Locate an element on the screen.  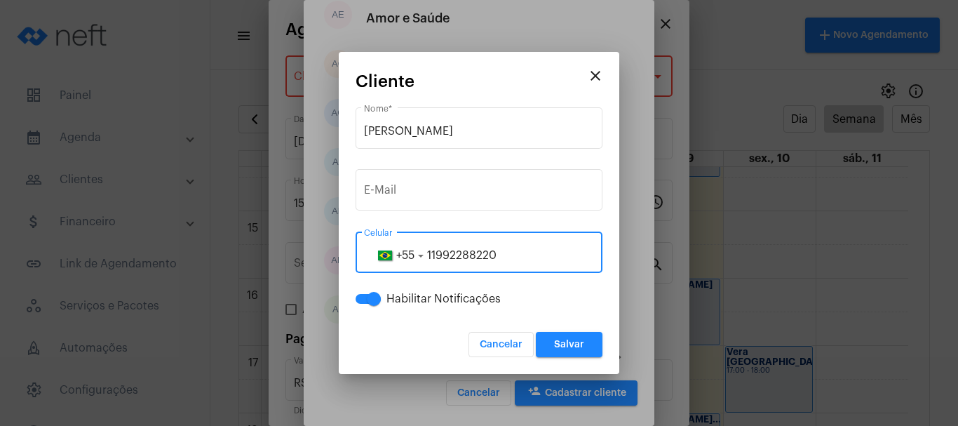
input: 31 99999-1111 is located at coordinates (479, 255).